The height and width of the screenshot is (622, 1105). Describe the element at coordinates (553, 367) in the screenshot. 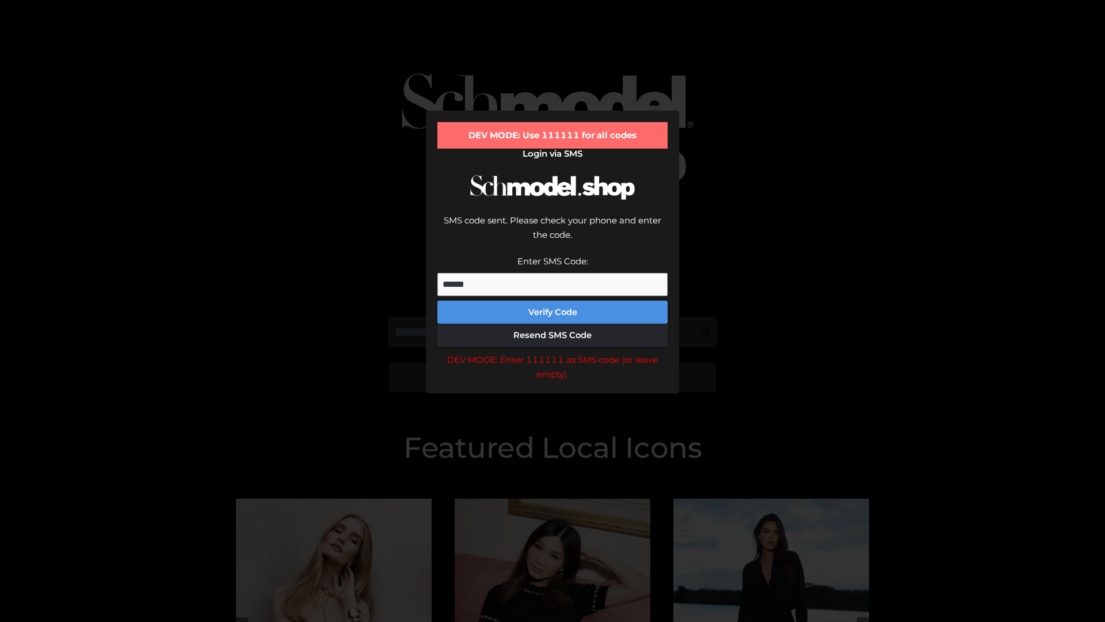

I see `div: DEV MODE: Enter 111111 as SMS code (or leave empty).` at that location.